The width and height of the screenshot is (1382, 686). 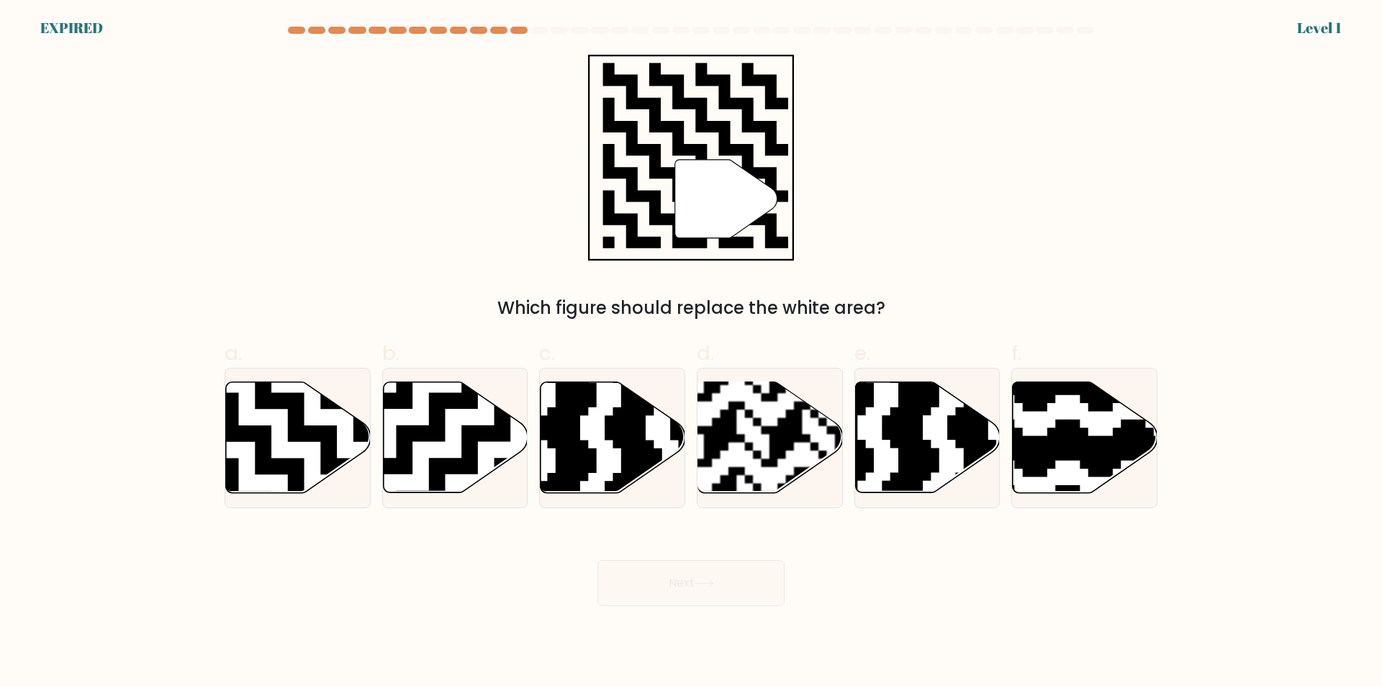 What do you see at coordinates (691, 308) in the screenshot?
I see `div: Which figure should replace the white area?` at bounding box center [691, 308].